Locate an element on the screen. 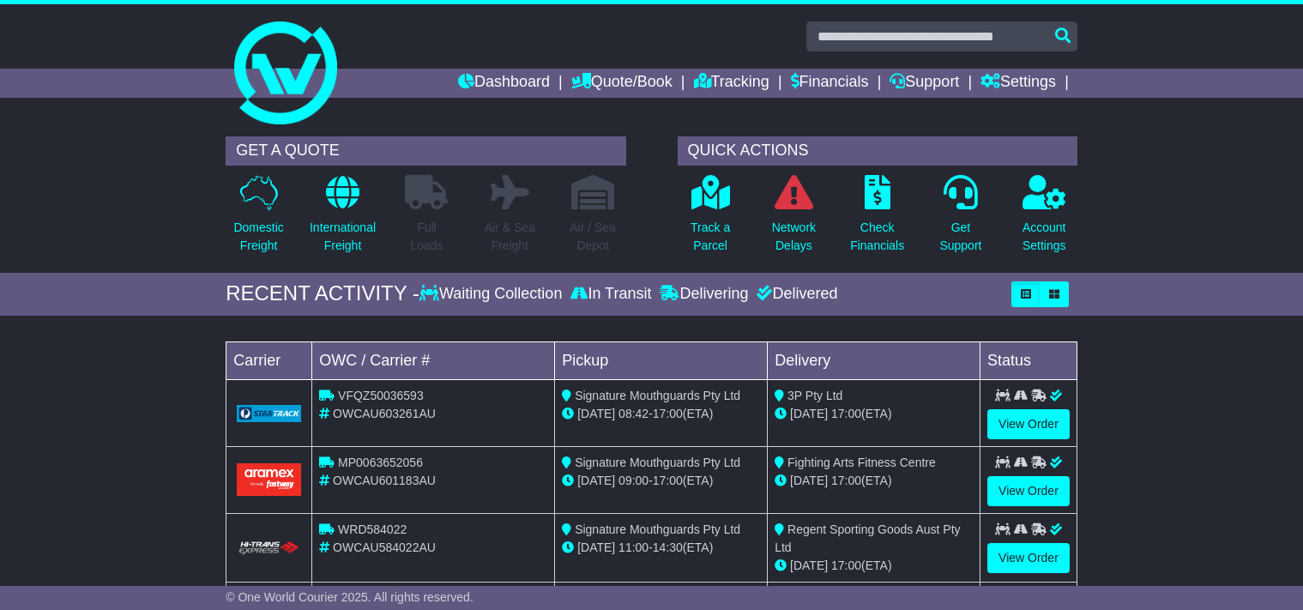  p: Track a Parcel is located at coordinates (710, 237).